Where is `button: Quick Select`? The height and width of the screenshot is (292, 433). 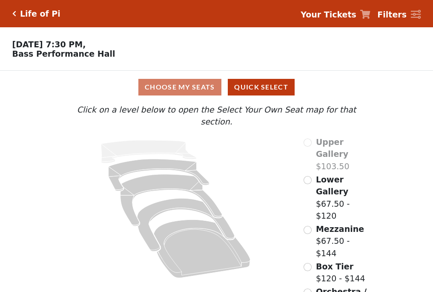
button: Quick Select is located at coordinates (261, 87).